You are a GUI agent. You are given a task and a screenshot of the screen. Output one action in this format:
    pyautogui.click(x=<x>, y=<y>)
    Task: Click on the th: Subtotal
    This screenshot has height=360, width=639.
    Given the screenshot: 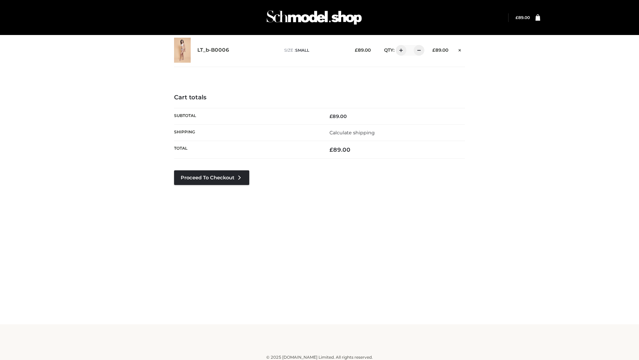 What is the action you would take?
    pyautogui.click(x=247, y=116)
    